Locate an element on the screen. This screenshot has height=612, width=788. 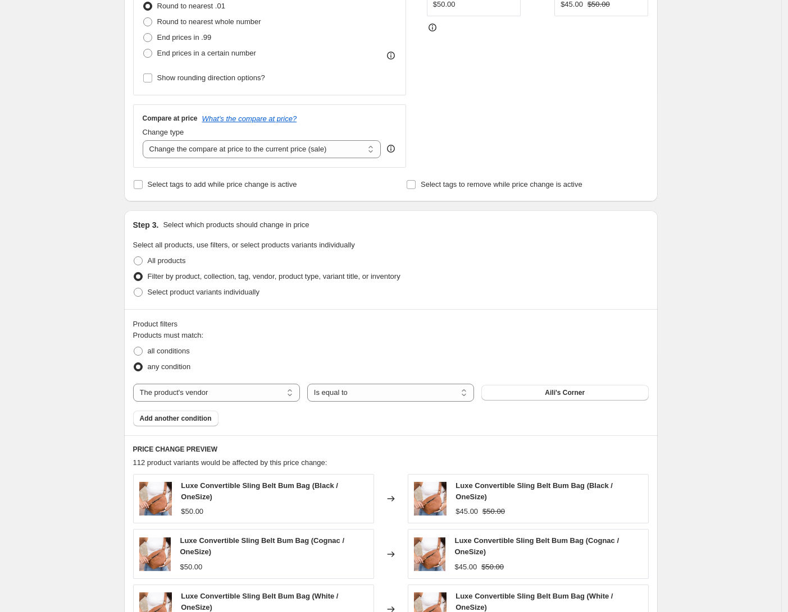
span: End prices in .99 is located at coordinates (184, 37).